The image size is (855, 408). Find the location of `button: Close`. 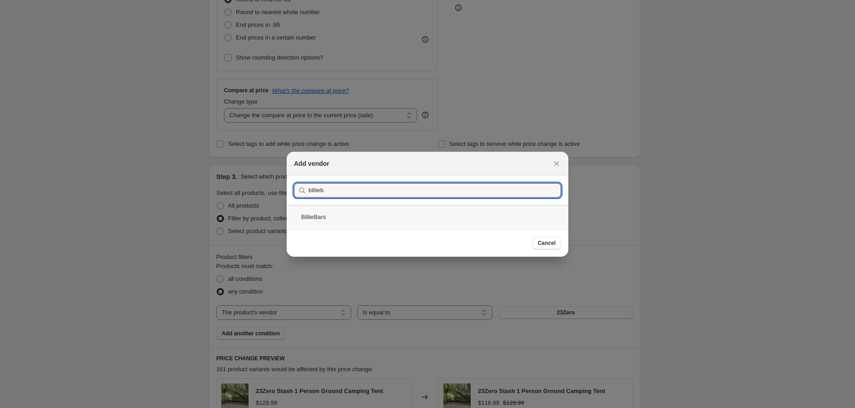

button: Close is located at coordinates (556, 163).